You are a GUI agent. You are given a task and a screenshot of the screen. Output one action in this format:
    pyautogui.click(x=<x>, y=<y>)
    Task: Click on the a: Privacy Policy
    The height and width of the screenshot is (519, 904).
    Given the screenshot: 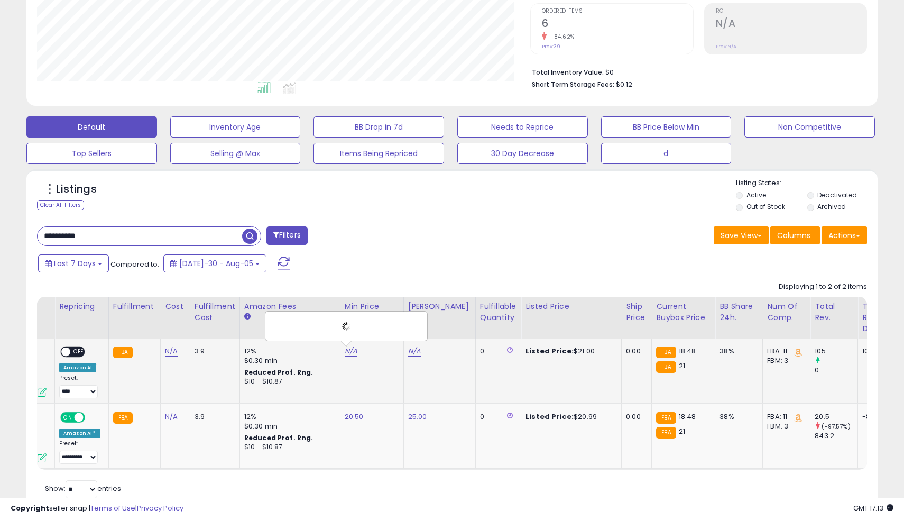 What is the action you would take?
    pyautogui.click(x=160, y=508)
    